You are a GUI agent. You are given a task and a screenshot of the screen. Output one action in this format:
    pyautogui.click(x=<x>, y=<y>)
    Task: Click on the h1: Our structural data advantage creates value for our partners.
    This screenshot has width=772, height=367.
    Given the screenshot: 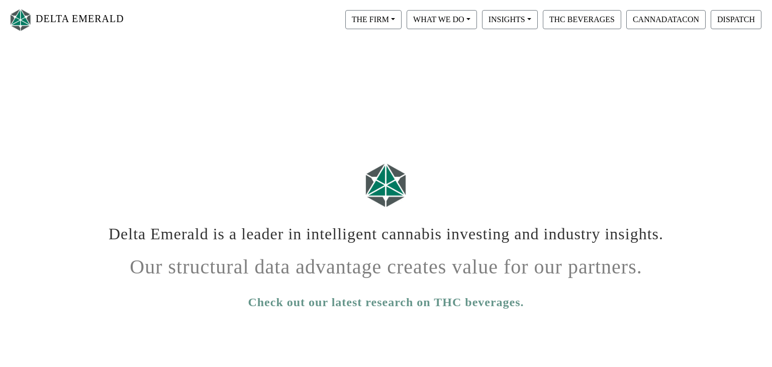 What is the action you would take?
    pyautogui.click(x=386, y=263)
    